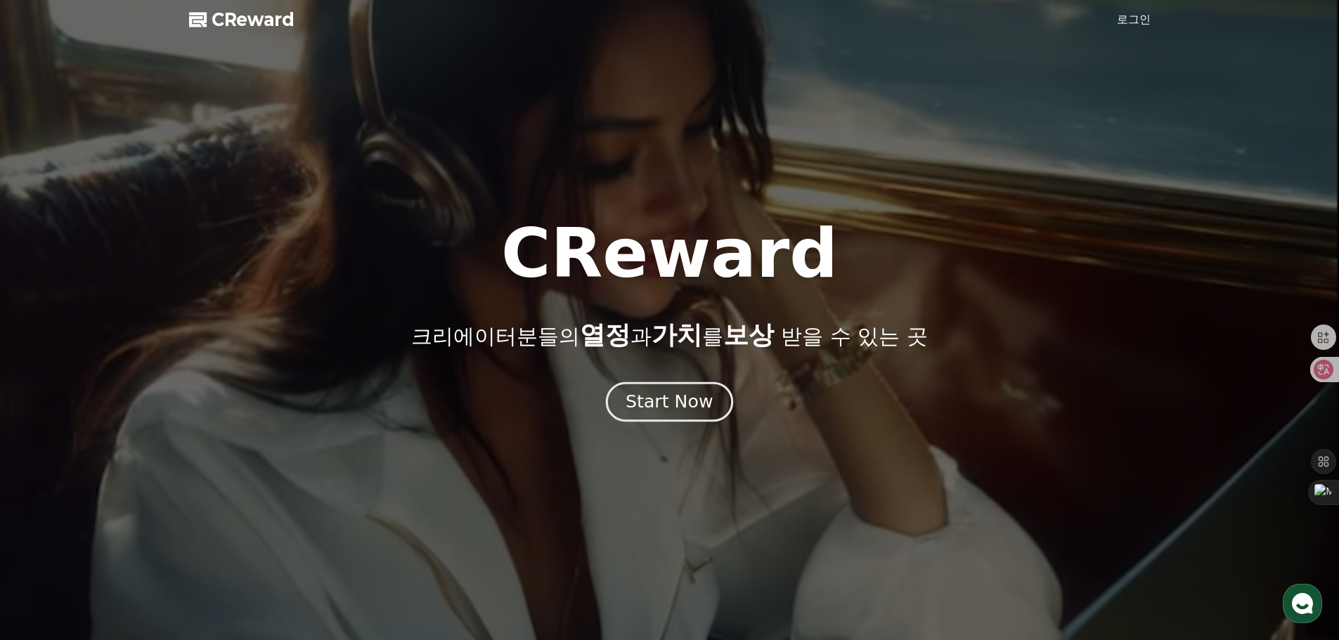 The height and width of the screenshot is (640, 1339). What do you see at coordinates (137, 473) in the screenshot?
I see `span: 대화` at bounding box center [137, 473].